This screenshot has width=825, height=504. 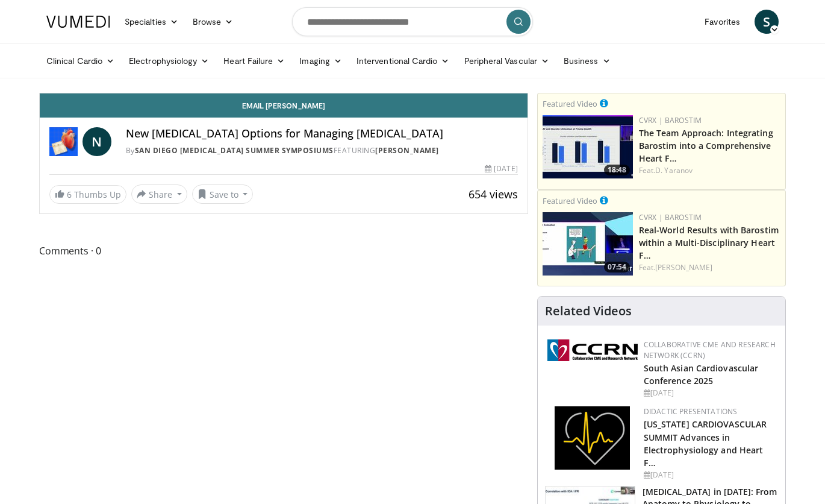 I want to click on img: 6d264a54-9de4-4e50-92ac-3980a0489eeb.150x105_q85_crop-smart_upscale.jpg, so click(x=588, y=146).